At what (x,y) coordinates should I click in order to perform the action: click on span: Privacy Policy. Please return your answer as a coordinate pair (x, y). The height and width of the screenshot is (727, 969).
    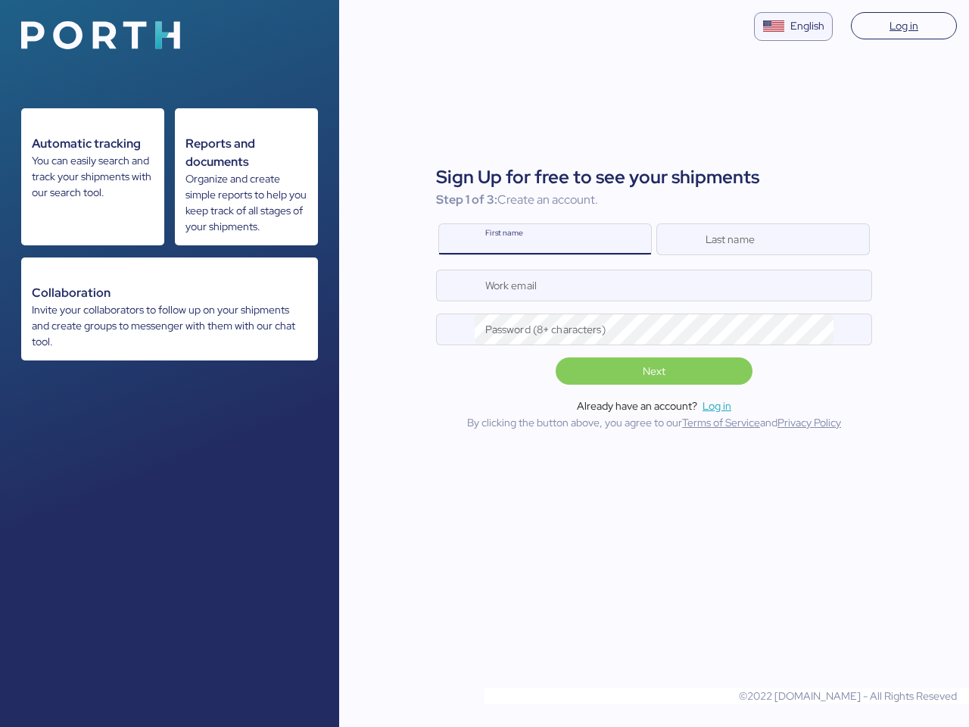
    Looking at the image, I should click on (809, 422).